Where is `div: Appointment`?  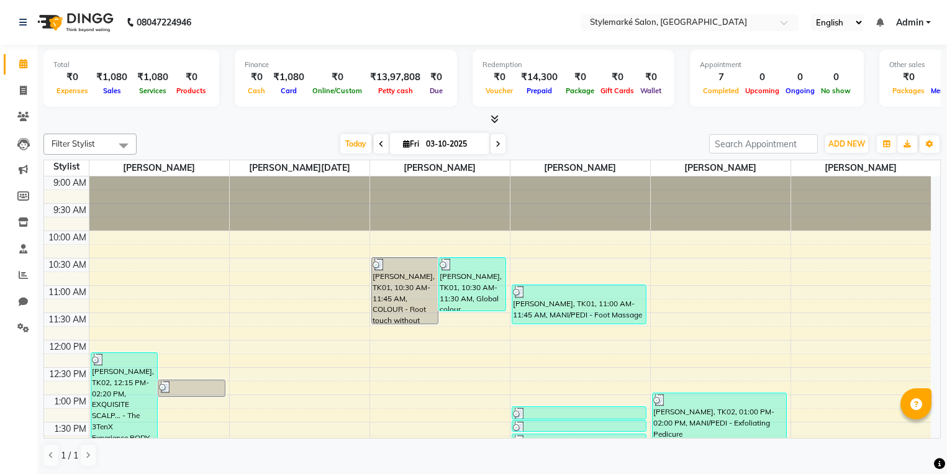 div: Appointment is located at coordinates (777, 65).